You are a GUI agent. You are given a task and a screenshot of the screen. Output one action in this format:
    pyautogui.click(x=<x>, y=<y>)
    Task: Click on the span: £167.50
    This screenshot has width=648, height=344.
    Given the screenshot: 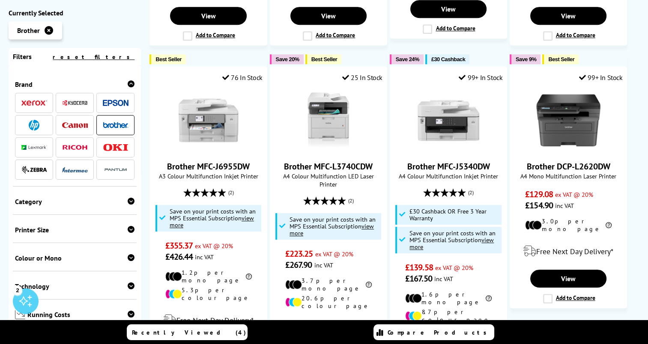 What is the action you would take?
    pyautogui.click(x=418, y=279)
    